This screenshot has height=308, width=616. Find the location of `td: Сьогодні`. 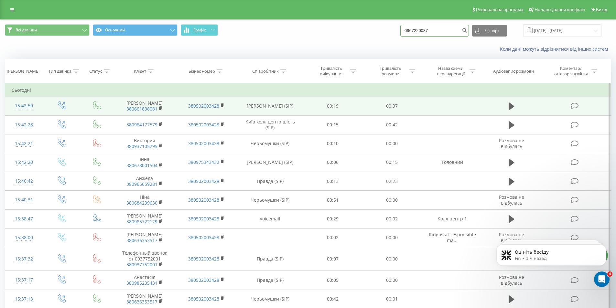

td: Сьогодні is located at coordinates (308, 90).